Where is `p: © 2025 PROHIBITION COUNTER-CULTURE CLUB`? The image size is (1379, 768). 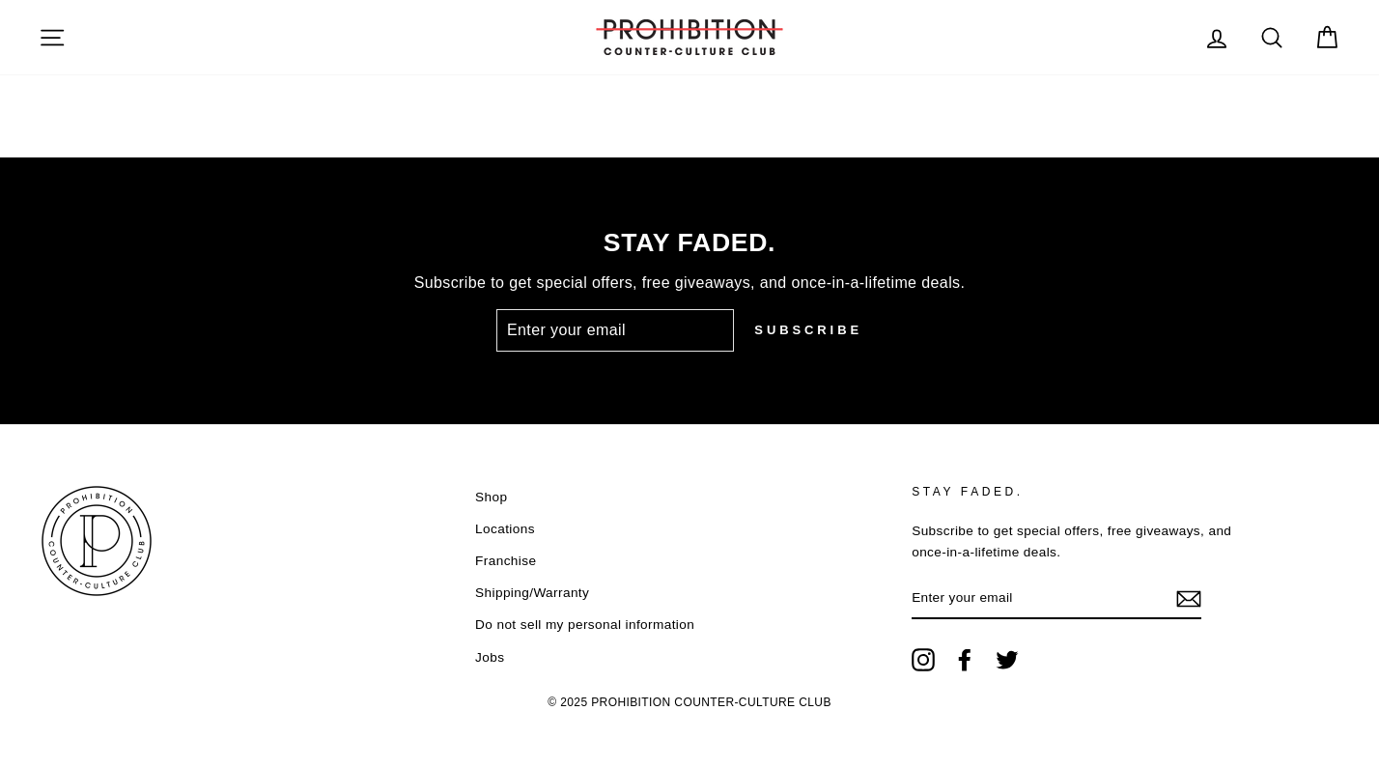 p: © 2025 PROHIBITION COUNTER-CULTURE CLUB is located at coordinates (690, 702).